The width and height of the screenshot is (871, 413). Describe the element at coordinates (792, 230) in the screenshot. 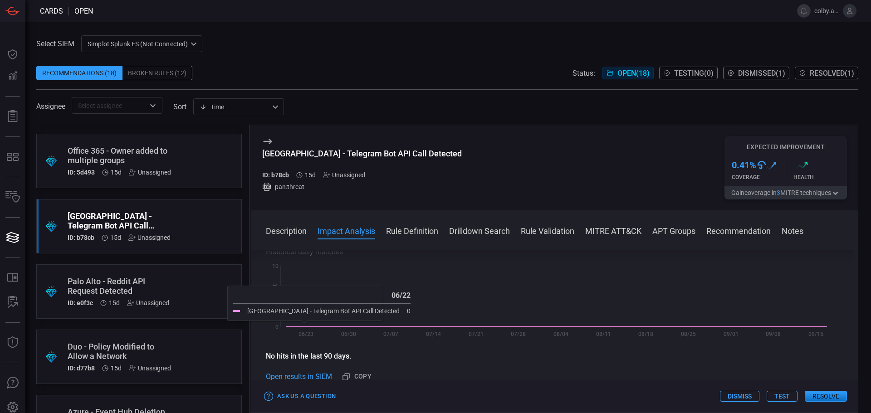

I see `button: Notes` at that location.